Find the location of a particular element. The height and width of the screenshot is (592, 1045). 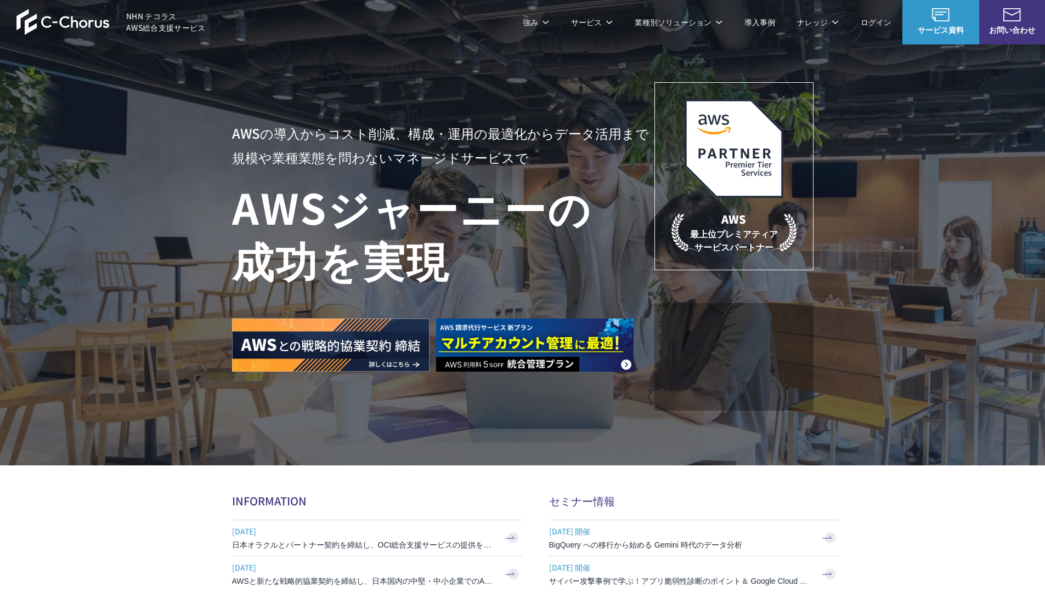

img: AWS総合支援サービス C-Chorus サービス資料 is located at coordinates (941, 15).